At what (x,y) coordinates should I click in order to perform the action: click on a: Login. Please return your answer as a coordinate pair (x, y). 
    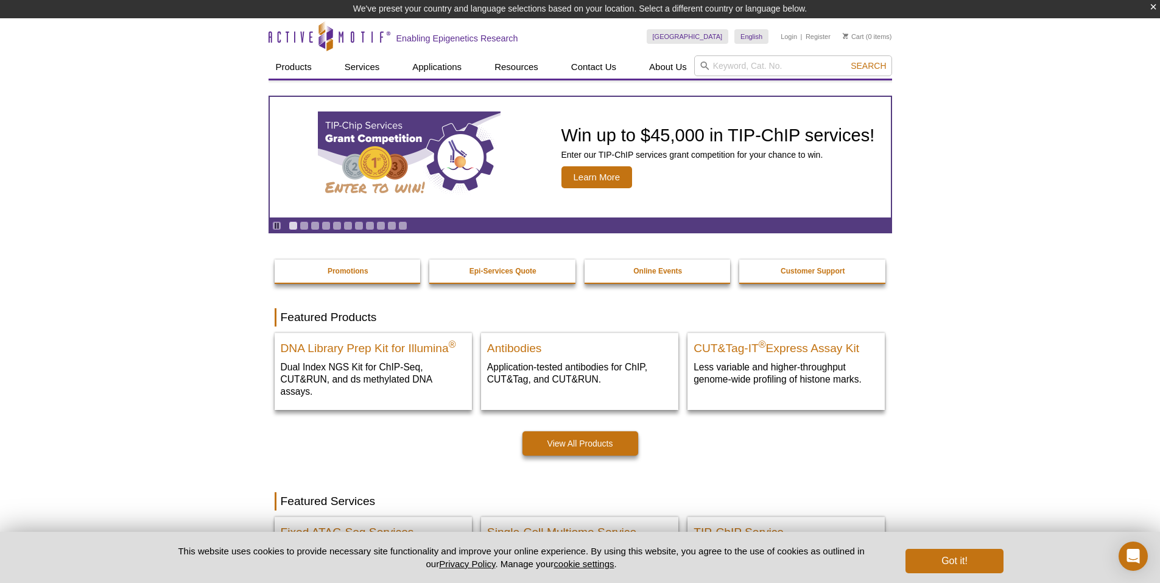
    Looking at the image, I should click on (789, 37).